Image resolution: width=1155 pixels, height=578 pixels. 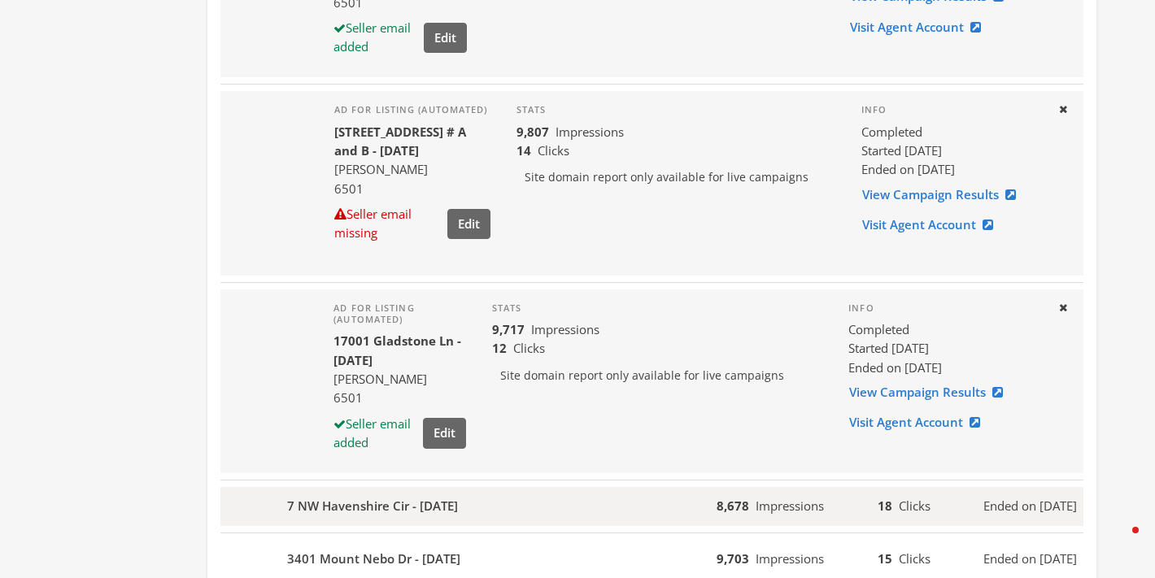 What do you see at coordinates (533, 132) in the screenshot?
I see `b: 9,807` at bounding box center [533, 132].